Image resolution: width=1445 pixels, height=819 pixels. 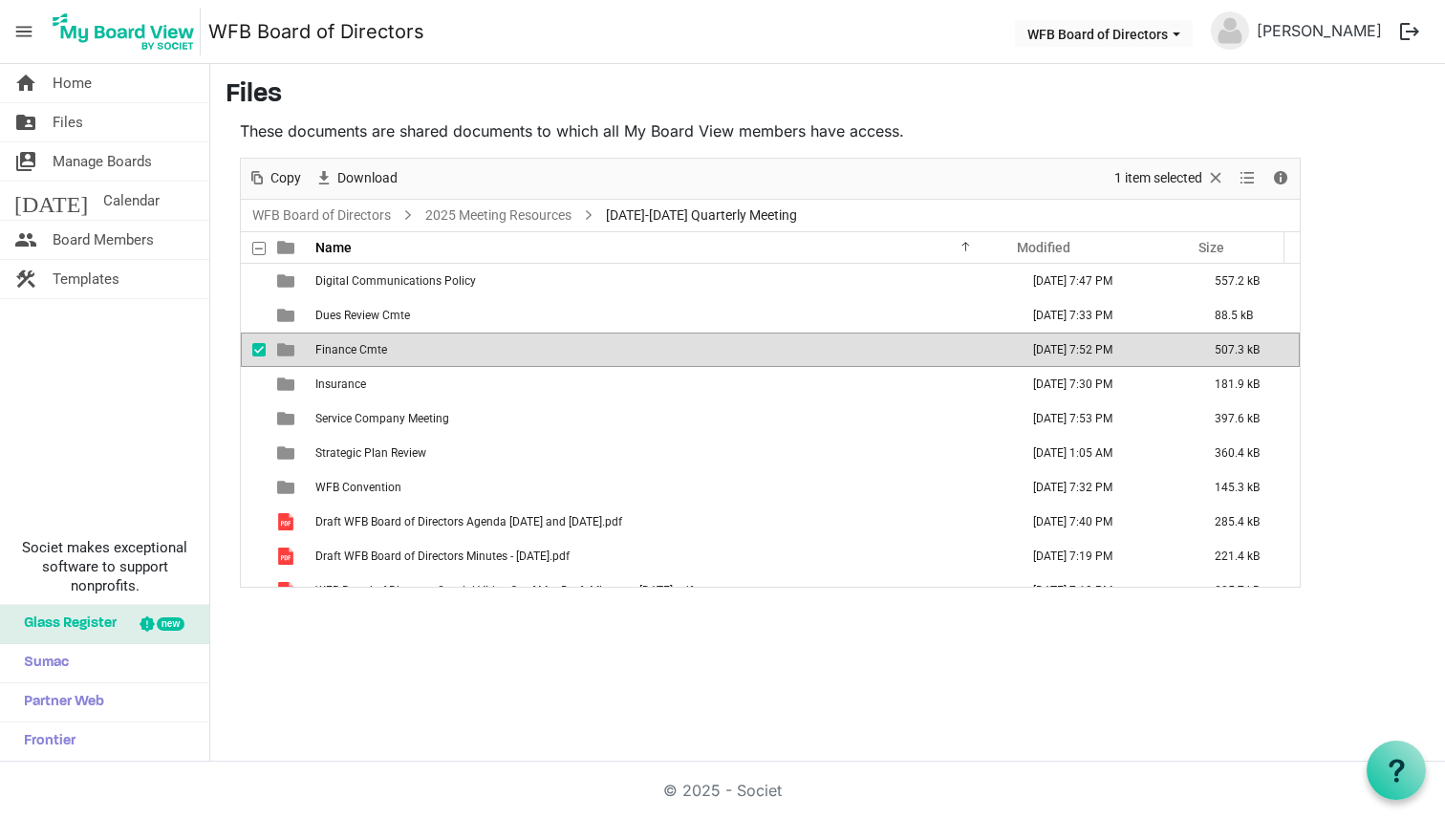 What do you see at coordinates (1248, 384) in the screenshot?
I see `td: 181.9 kB is template cell column header Size` at bounding box center [1248, 384].